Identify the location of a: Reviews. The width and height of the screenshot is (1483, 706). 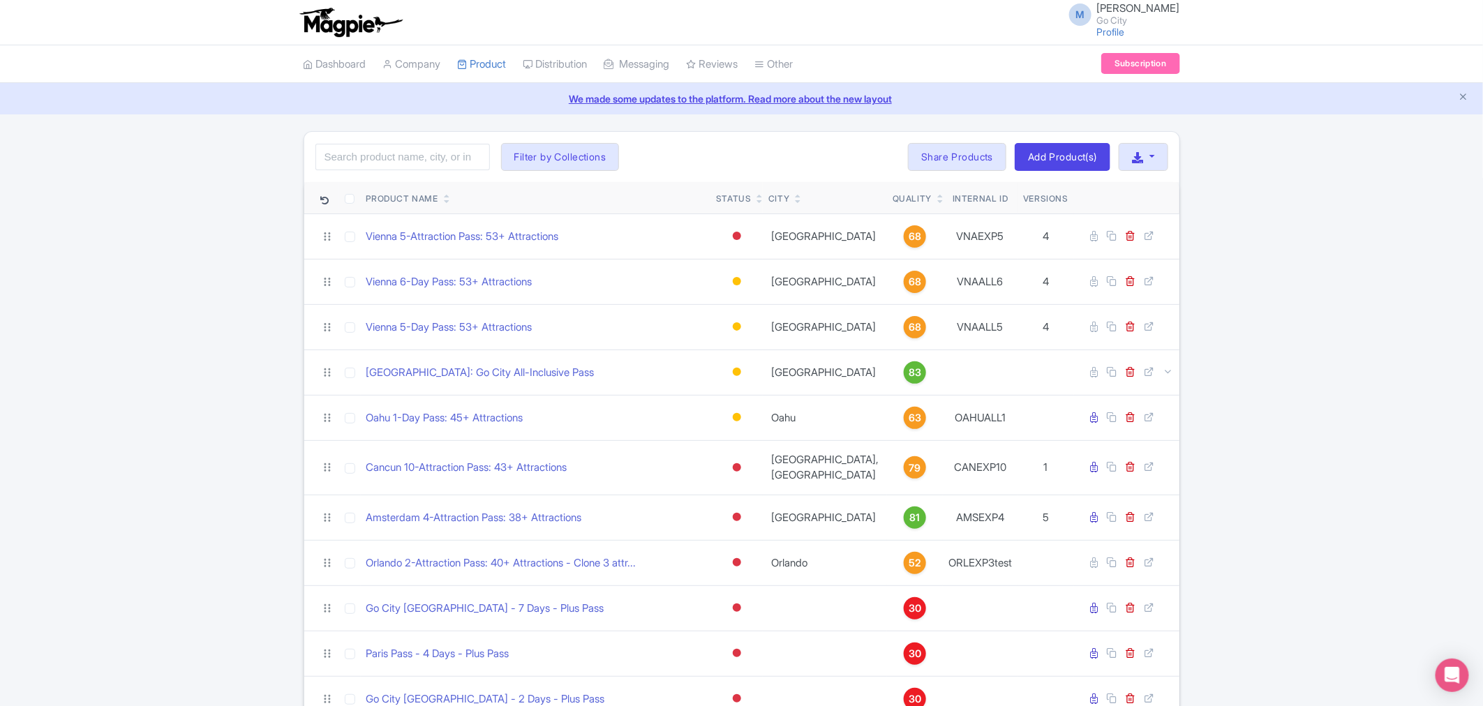
(713, 64).